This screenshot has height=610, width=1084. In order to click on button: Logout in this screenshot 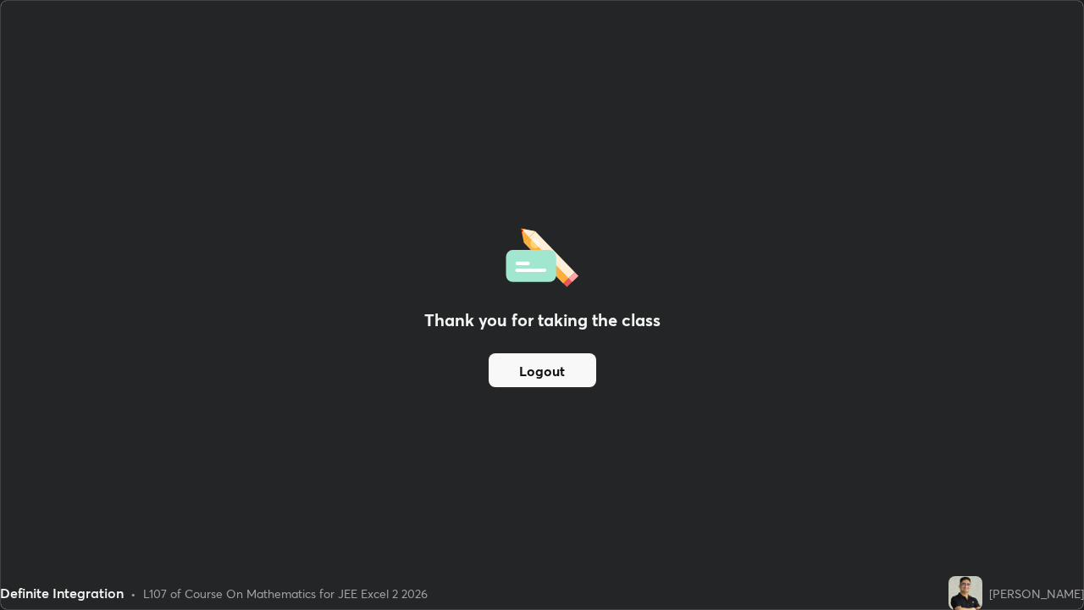, I will do `click(542, 370)`.